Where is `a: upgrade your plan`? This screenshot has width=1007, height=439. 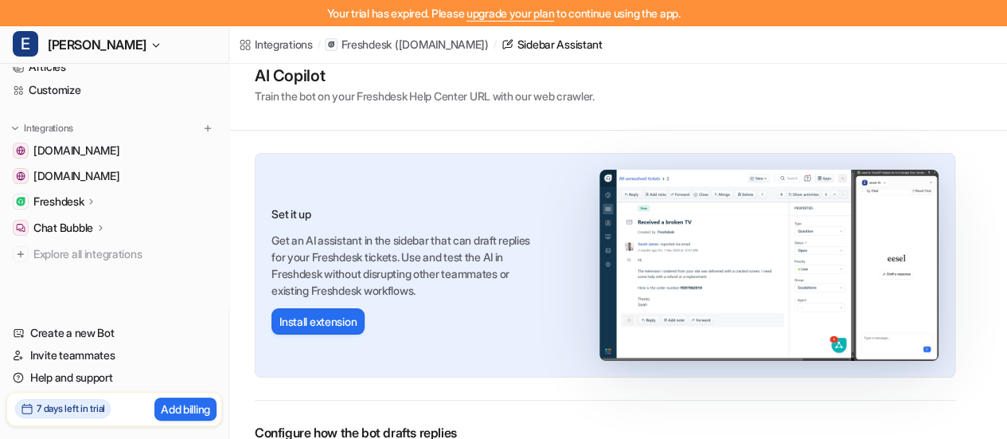
a: upgrade your plan is located at coordinates (510, 13).